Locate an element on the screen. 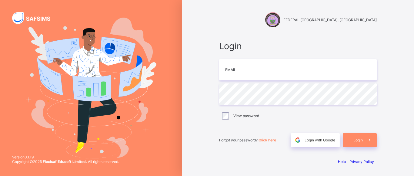 This screenshot has height=176, width=414. label: View password is located at coordinates (246, 115).